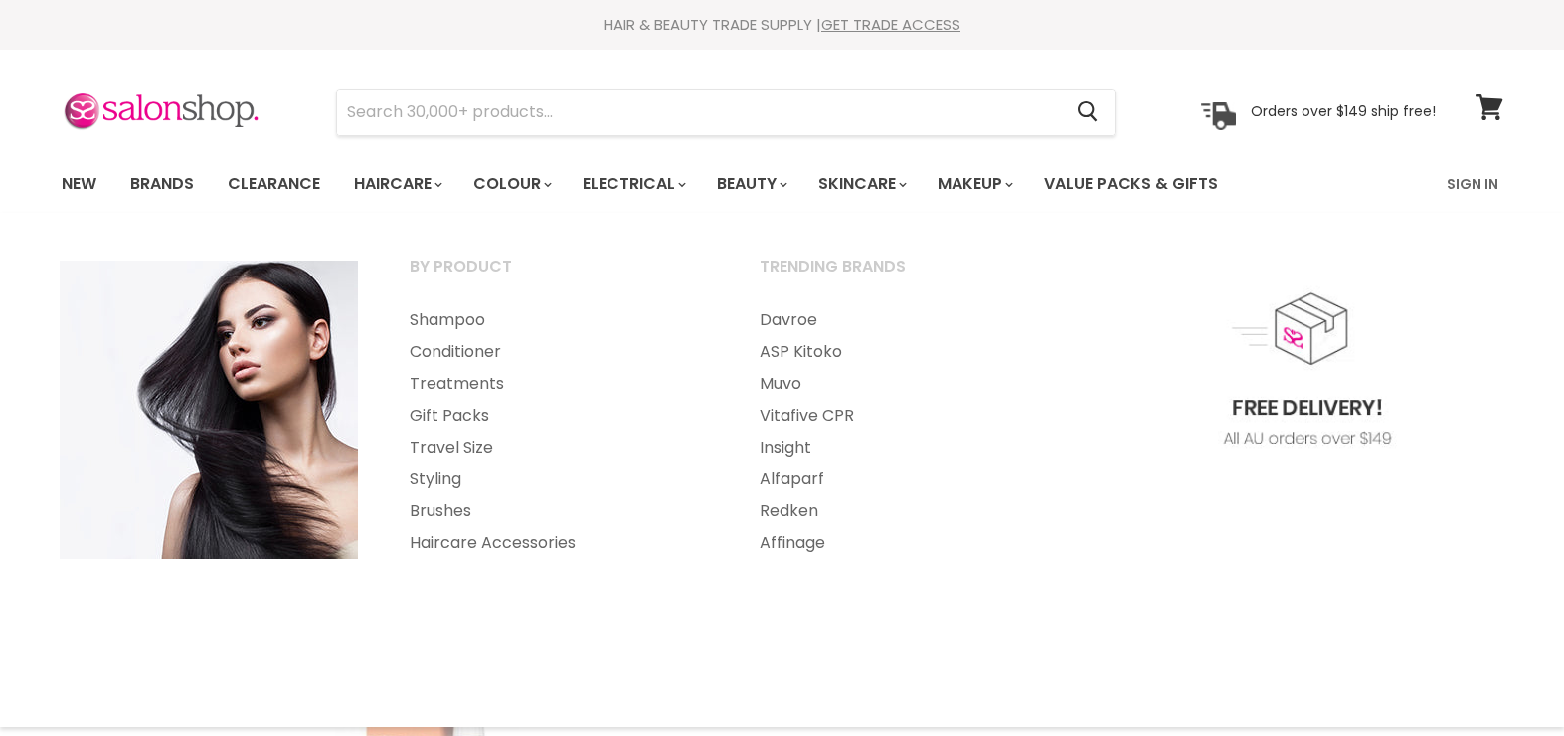  What do you see at coordinates (1472, 184) in the screenshot?
I see `a: Sign In` at bounding box center [1472, 184].